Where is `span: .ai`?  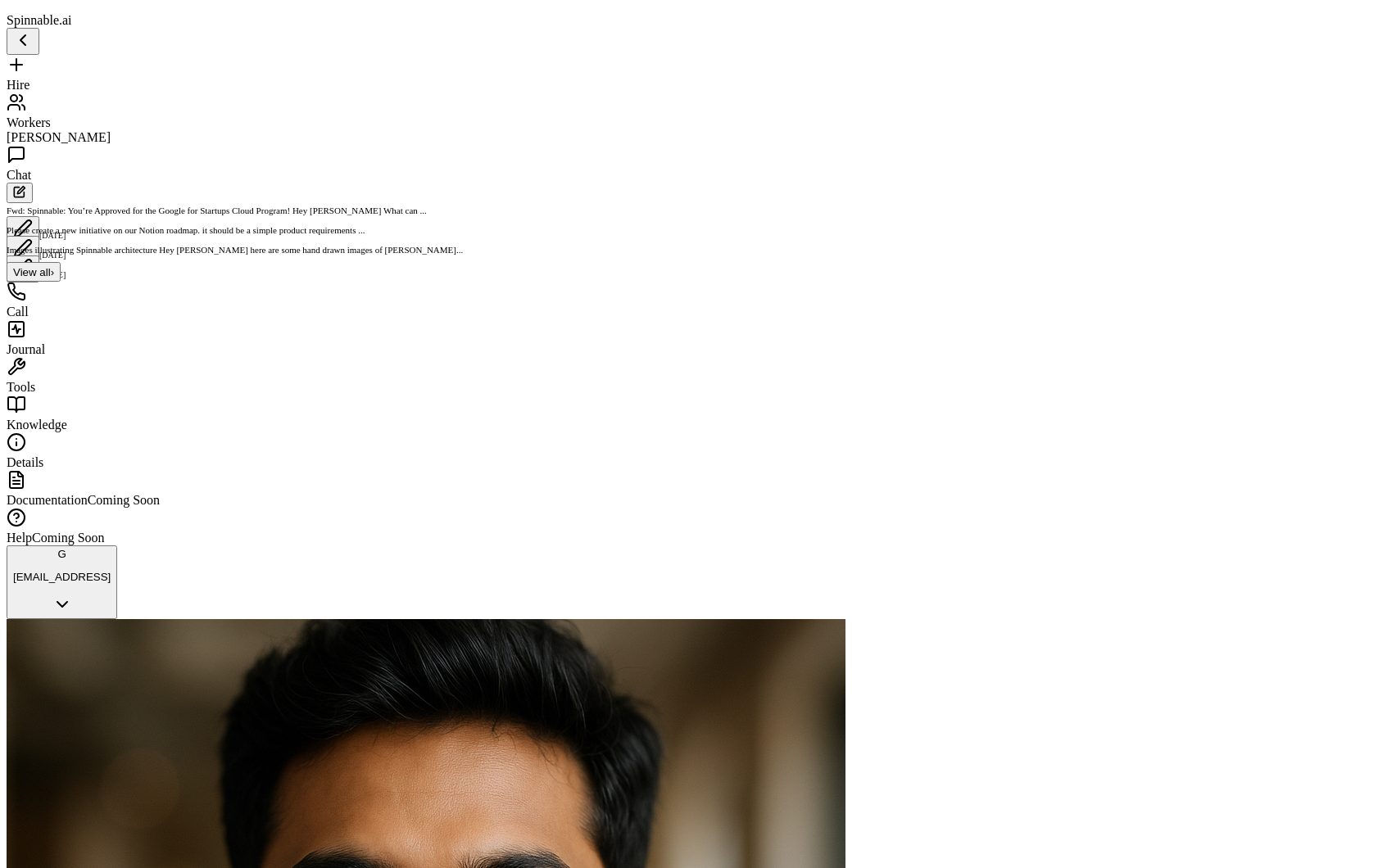
span: .ai is located at coordinates (66, 20).